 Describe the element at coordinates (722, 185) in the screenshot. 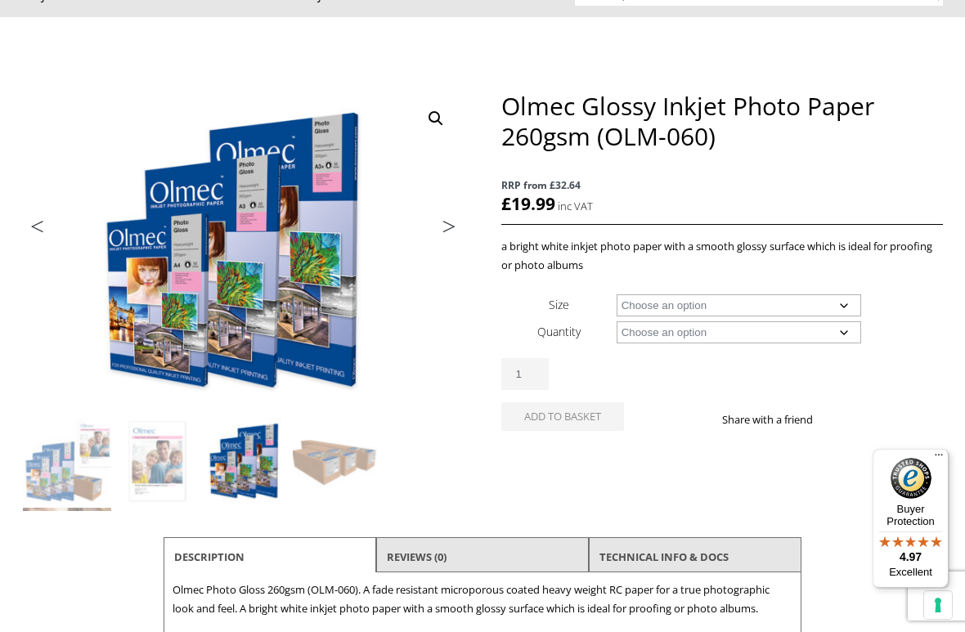

I see `span: RRP from £32.64` at that location.